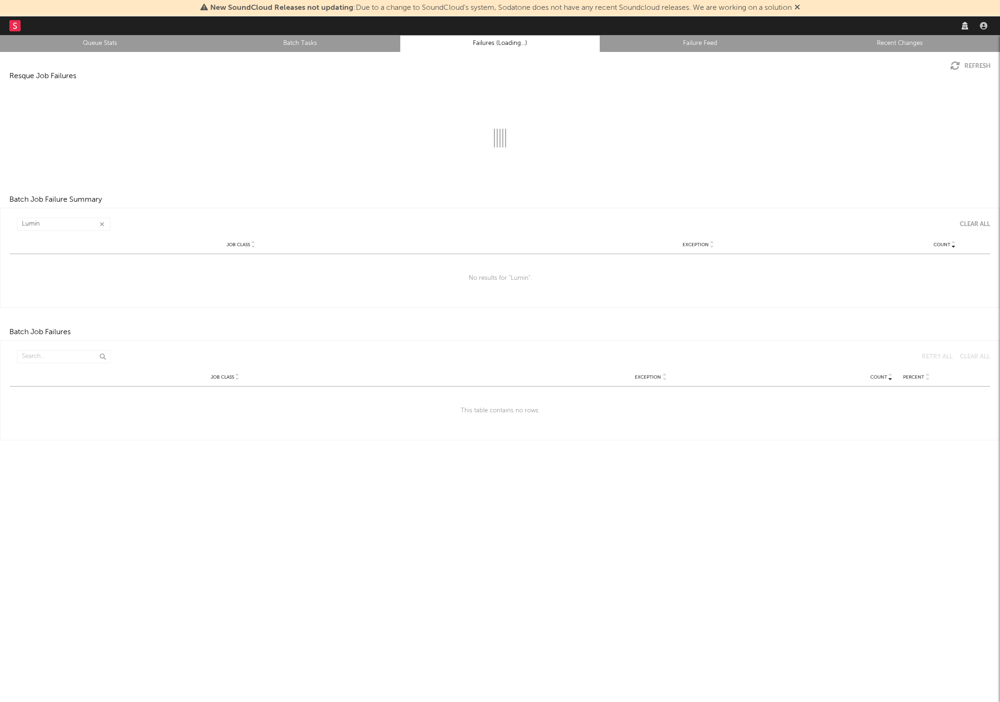 Image resolution: width=1000 pixels, height=702 pixels. I want to click on span: New SoundCloud Releases not updating, so click(282, 8).